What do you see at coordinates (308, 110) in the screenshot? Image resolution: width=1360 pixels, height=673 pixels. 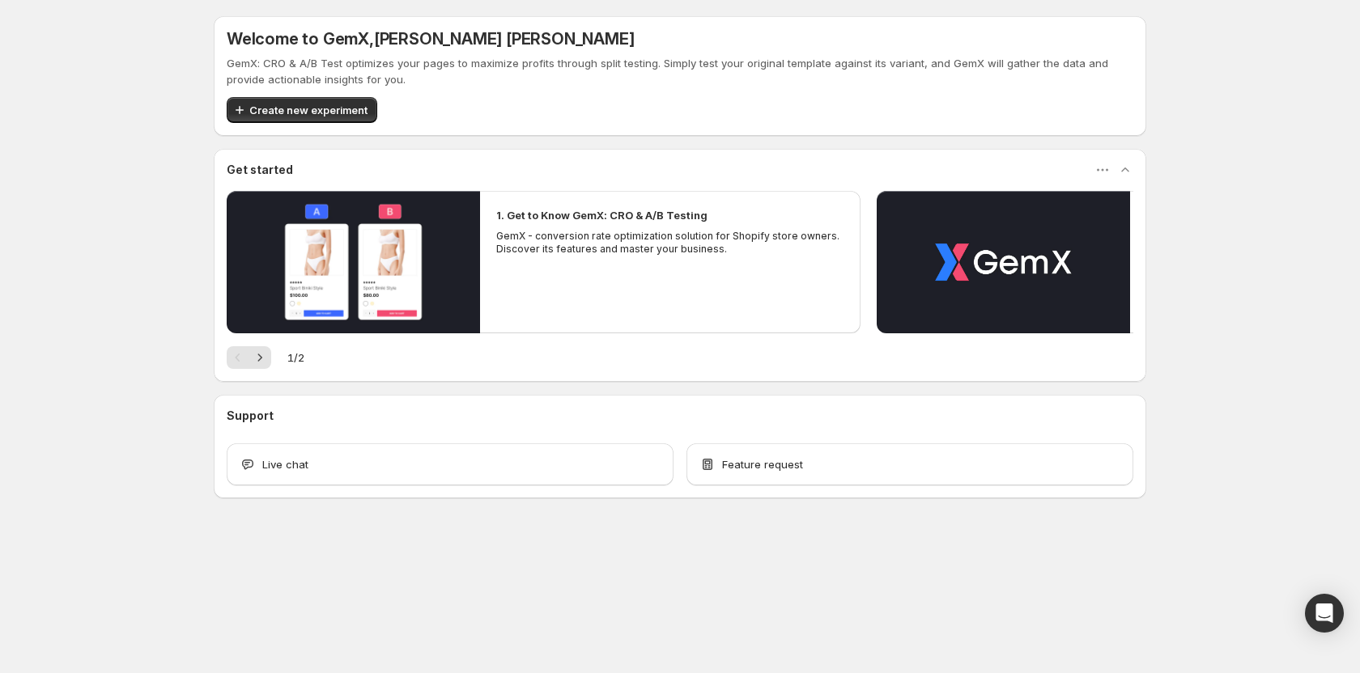 I see `span: Create new experiment` at bounding box center [308, 110].